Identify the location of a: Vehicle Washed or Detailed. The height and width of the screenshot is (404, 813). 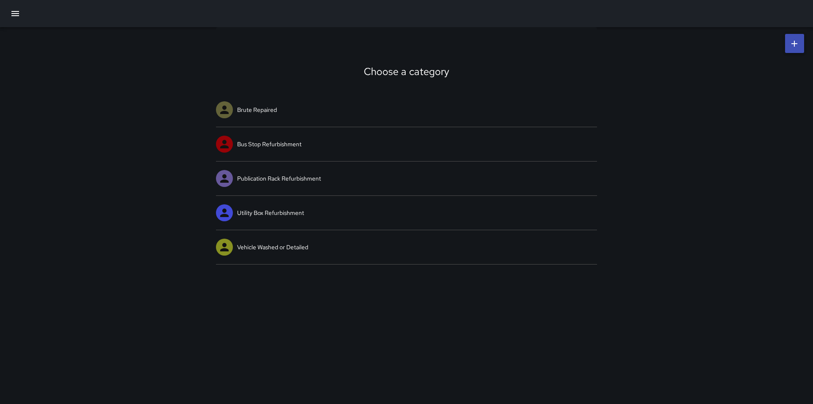
(407, 247).